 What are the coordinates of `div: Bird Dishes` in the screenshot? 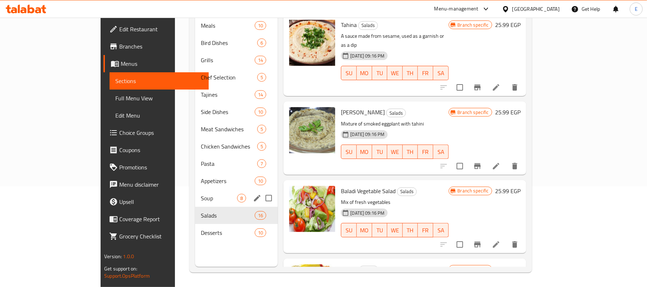 It's located at (229, 43).